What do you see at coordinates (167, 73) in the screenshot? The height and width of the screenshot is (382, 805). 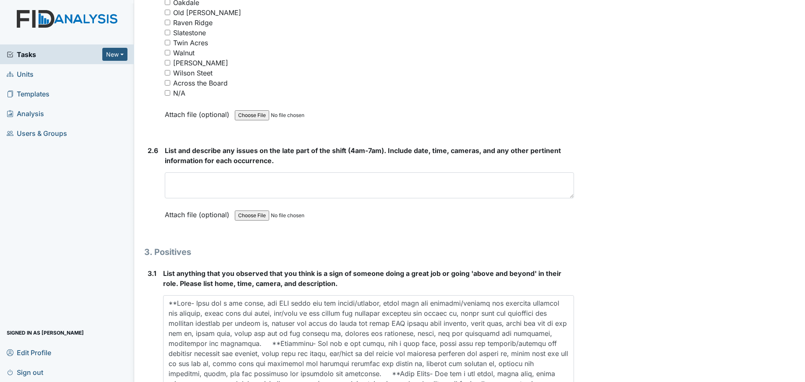 I see `input: Wilson Steet` at bounding box center [167, 73].